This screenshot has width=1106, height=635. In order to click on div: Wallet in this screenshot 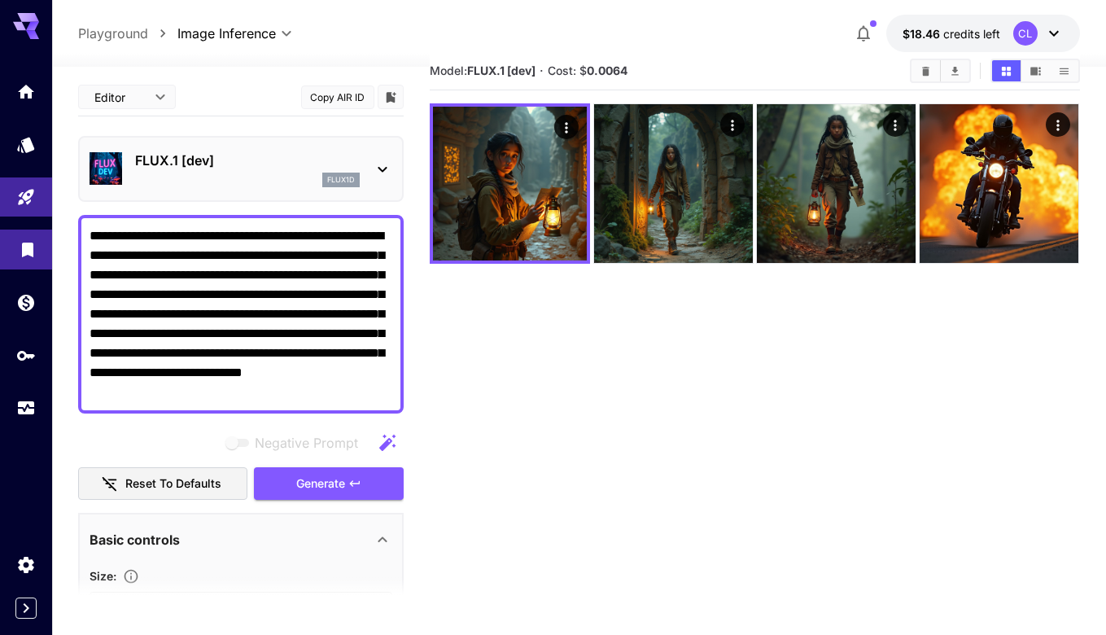, I will do `click(26, 297)`.